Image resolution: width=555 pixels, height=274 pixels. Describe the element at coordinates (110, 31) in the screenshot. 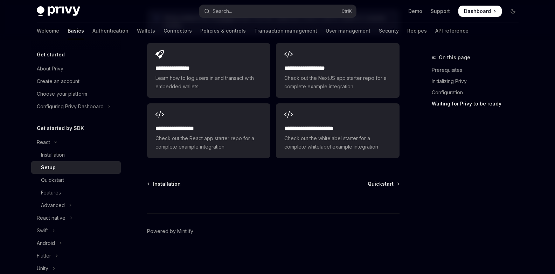

I see `a: Authentication` at that location.